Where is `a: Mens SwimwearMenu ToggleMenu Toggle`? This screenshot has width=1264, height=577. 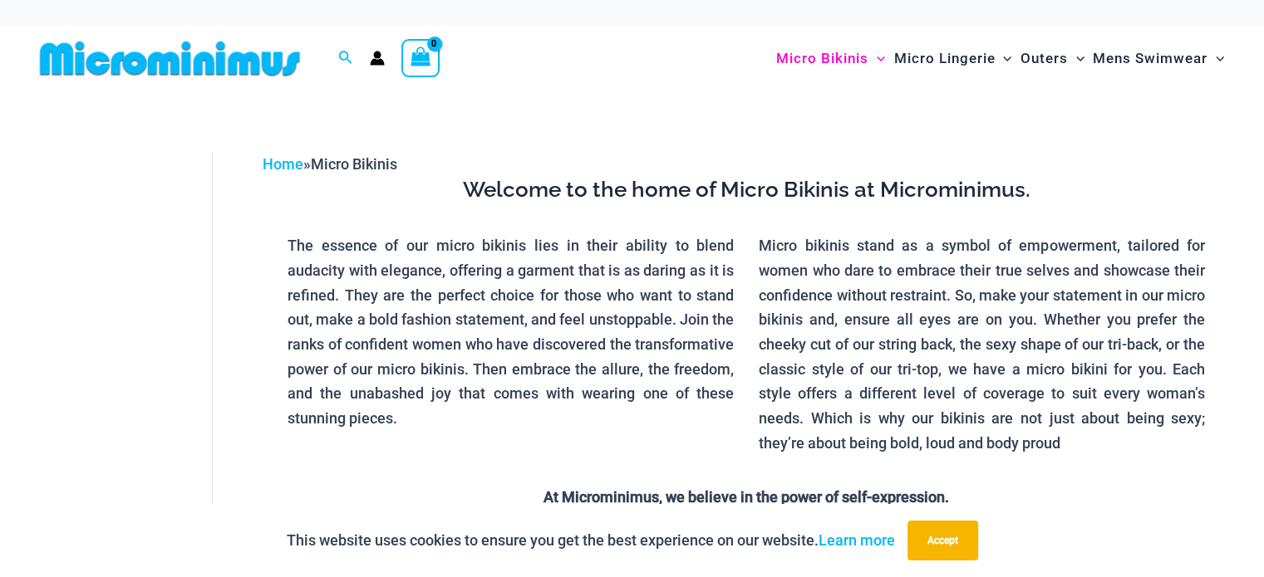
a: Mens SwimwearMenu ToggleMenu Toggle is located at coordinates (1158, 58).